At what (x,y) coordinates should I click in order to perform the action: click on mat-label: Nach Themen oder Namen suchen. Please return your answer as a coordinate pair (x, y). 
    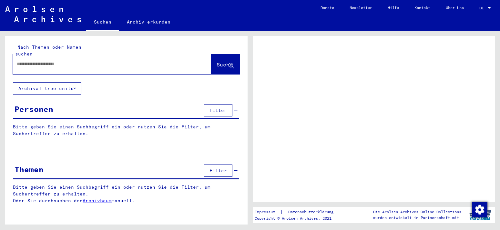
    Looking at the image, I should click on (48, 50).